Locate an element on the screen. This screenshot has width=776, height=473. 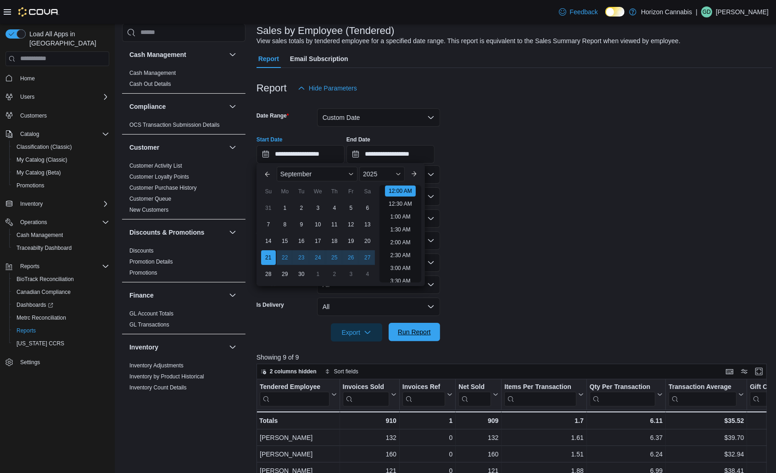
span: Inventory Adjustments is located at coordinates (156, 365).